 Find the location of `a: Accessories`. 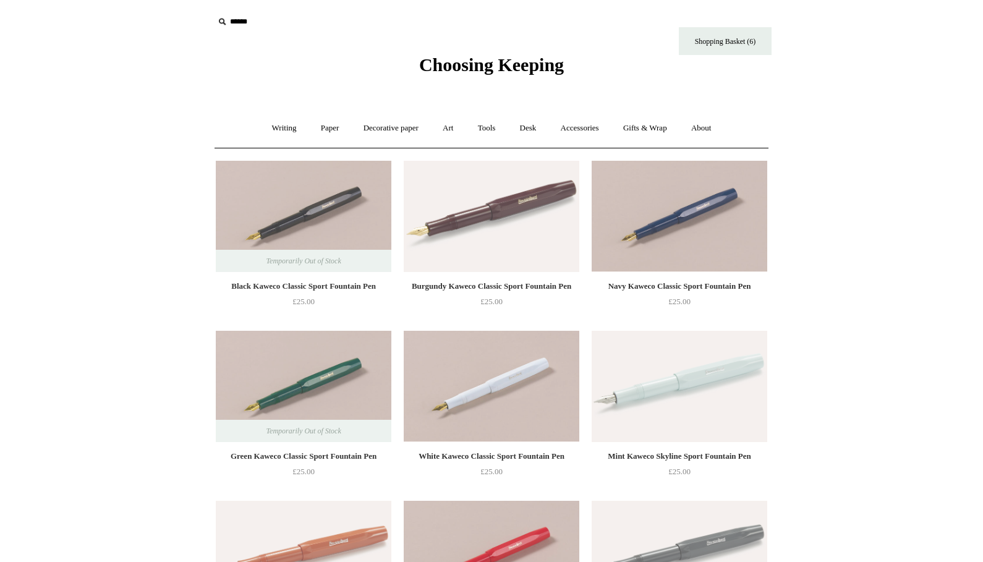

a: Accessories is located at coordinates (580, 128).